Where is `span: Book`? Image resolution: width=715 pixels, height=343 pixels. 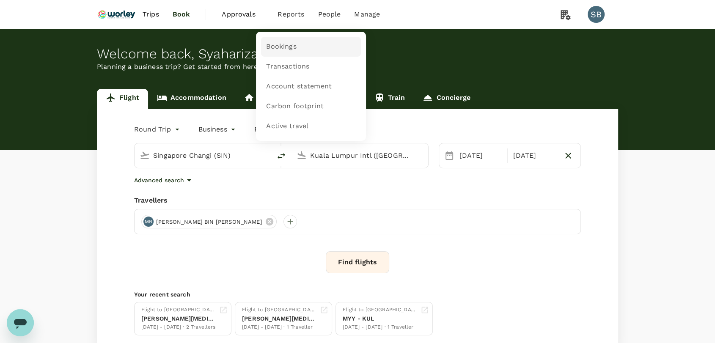
span: Book is located at coordinates (182, 14).